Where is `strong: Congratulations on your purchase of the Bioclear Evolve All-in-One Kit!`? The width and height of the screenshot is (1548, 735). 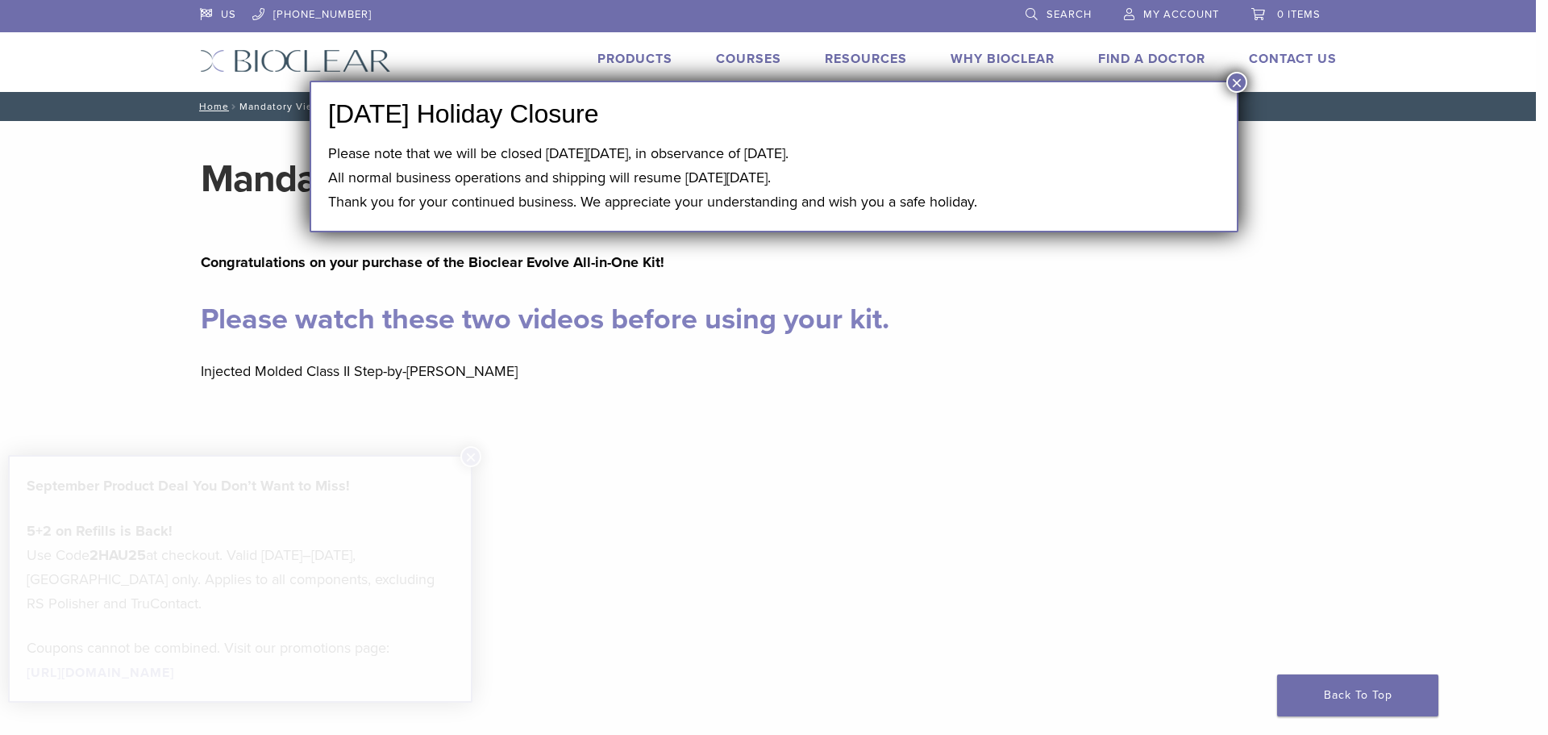
strong: Congratulations on your purchase of the Bioclear Evolve All-in-One Kit! is located at coordinates (432, 262).